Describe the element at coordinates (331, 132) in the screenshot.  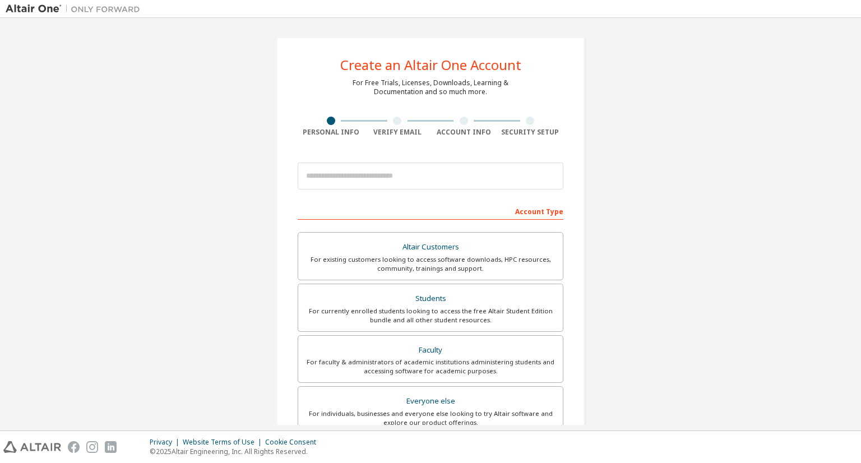
I see `div: Personal Info` at that location.